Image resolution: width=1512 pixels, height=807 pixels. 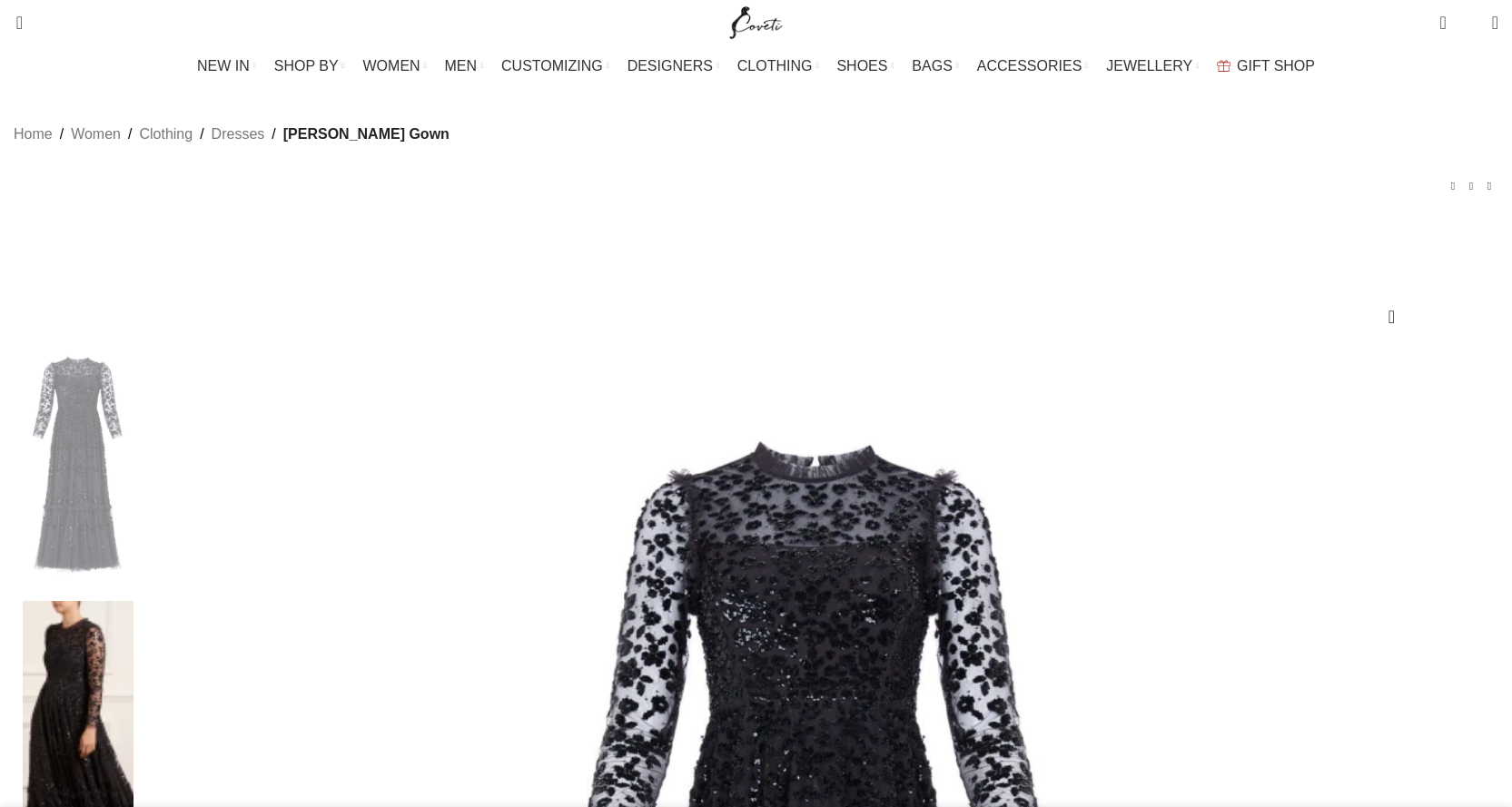 What do you see at coordinates (934, 67) in the screenshot?
I see `a: BAGS` at bounding box center [934, 67].